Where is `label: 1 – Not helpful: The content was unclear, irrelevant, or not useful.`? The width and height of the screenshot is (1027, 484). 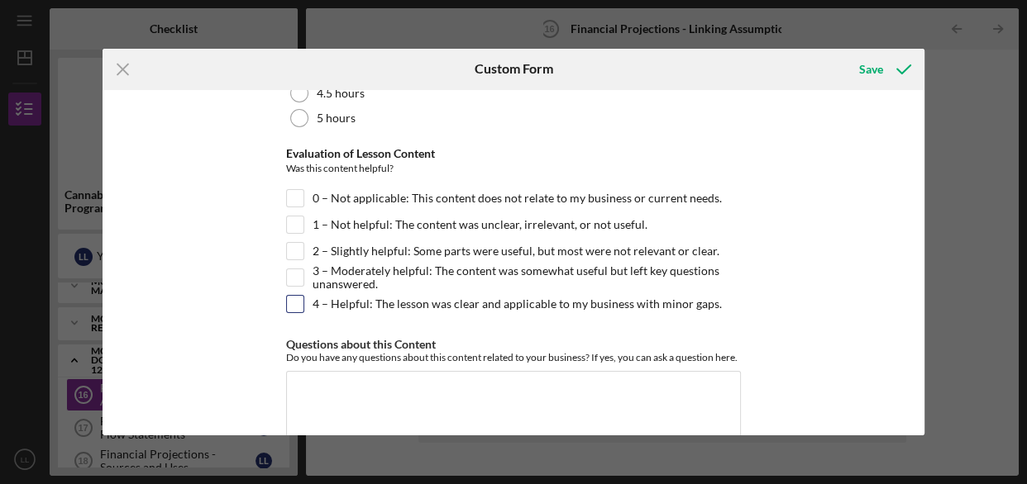 label: 1 – Not helpful: The content was unclear, irrelevant, or not useful. is located at coordinates (479, 225).